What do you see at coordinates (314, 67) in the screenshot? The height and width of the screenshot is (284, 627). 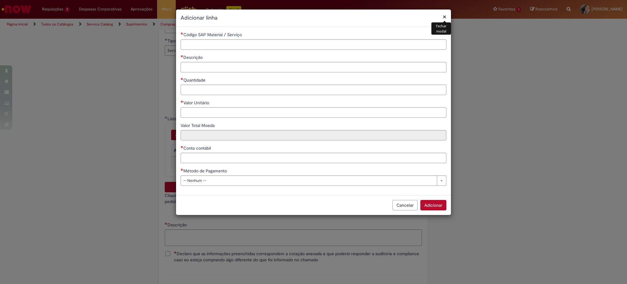 I see `input: Descrição` at bounding box center [314, 67].